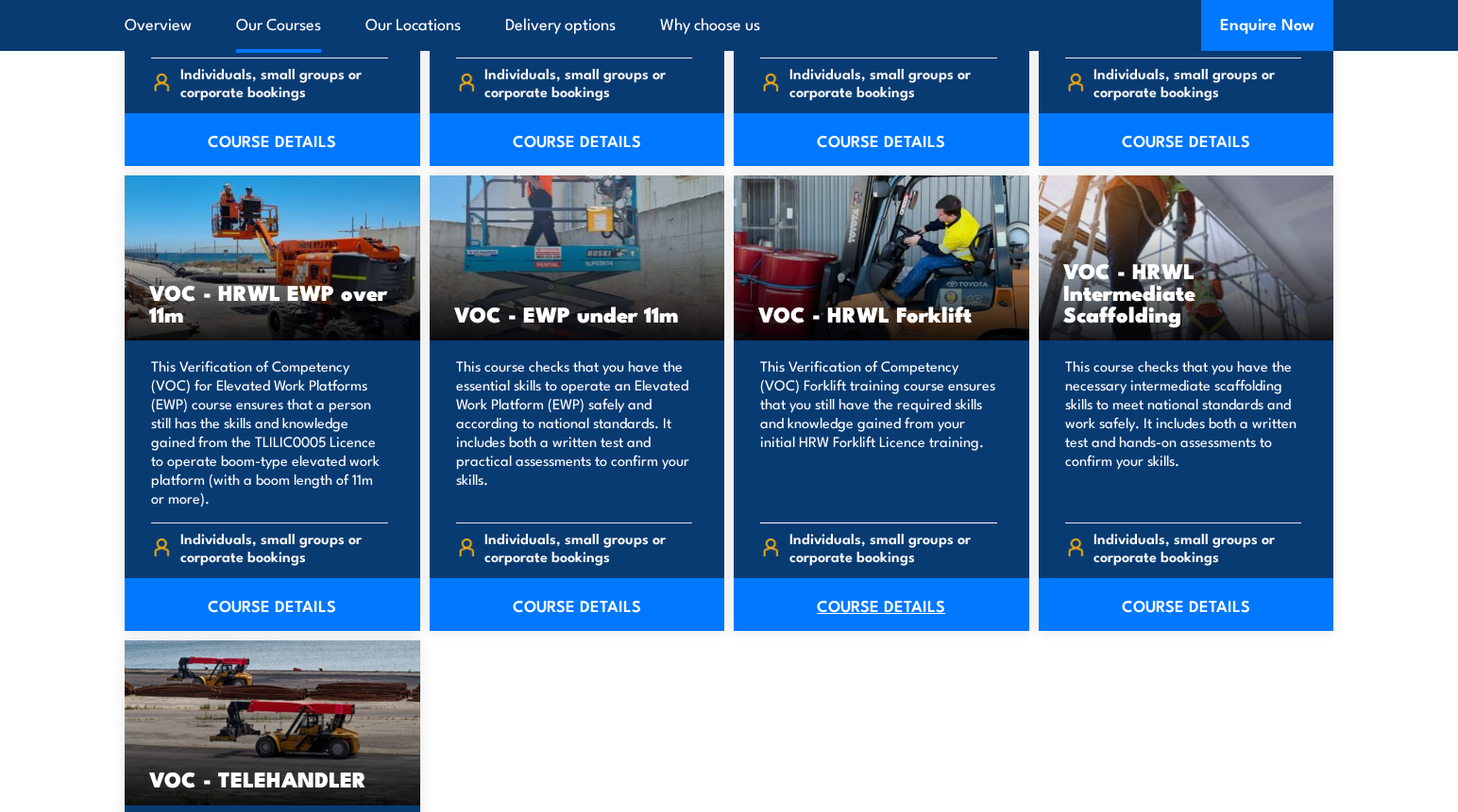 Image resolution: width=1458 pixels, height=812 pixels. I want to click on p: This course checks that you have the essential skills to operate an Elevated Work Platform (EWP) ..., so click(574, 432).